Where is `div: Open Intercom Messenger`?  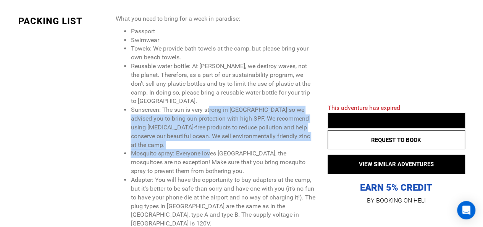 div: Open Intercom Messenger is located at coordinates (467, 210).